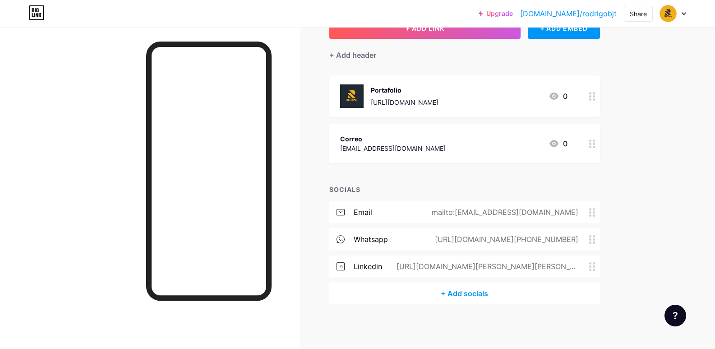 Image resolution: width=715 pixels, height=349 pixels. I want to click on button: + ADD LINK, so click(425, 28).